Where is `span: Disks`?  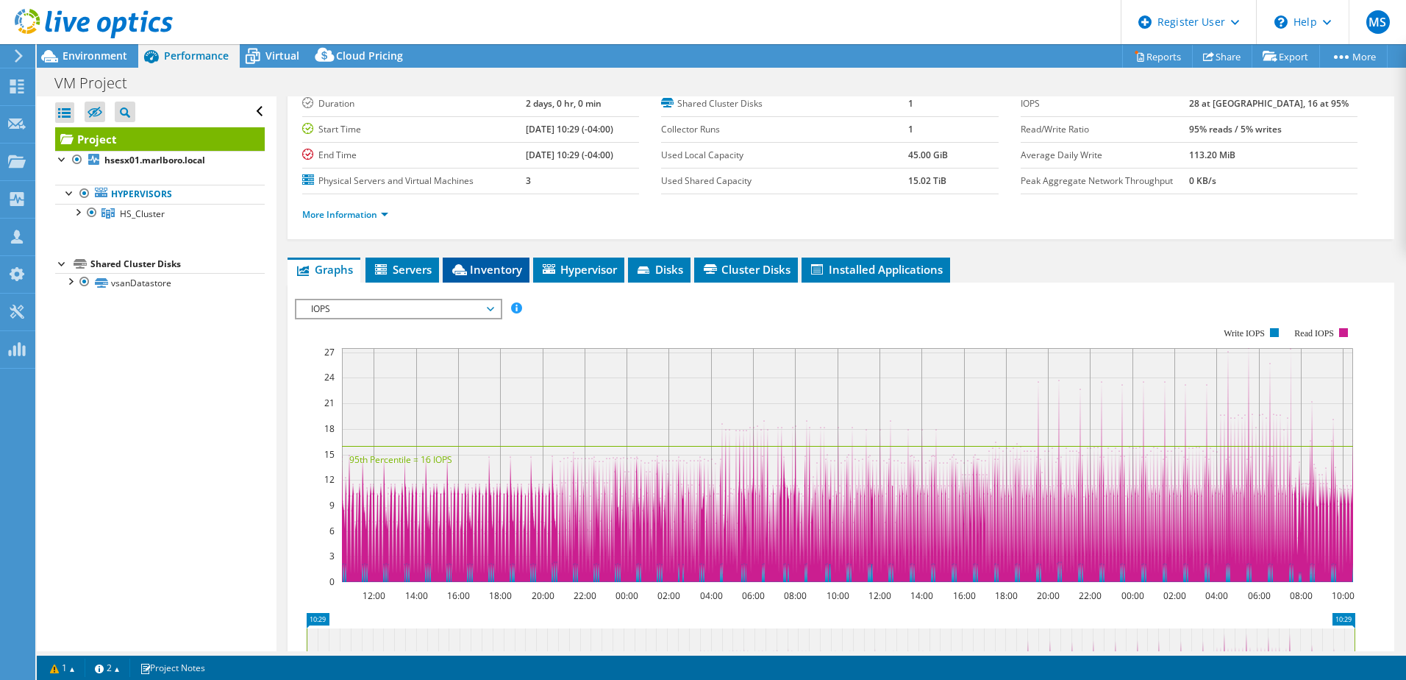 span: Disks is located at coordinates (659, 269).